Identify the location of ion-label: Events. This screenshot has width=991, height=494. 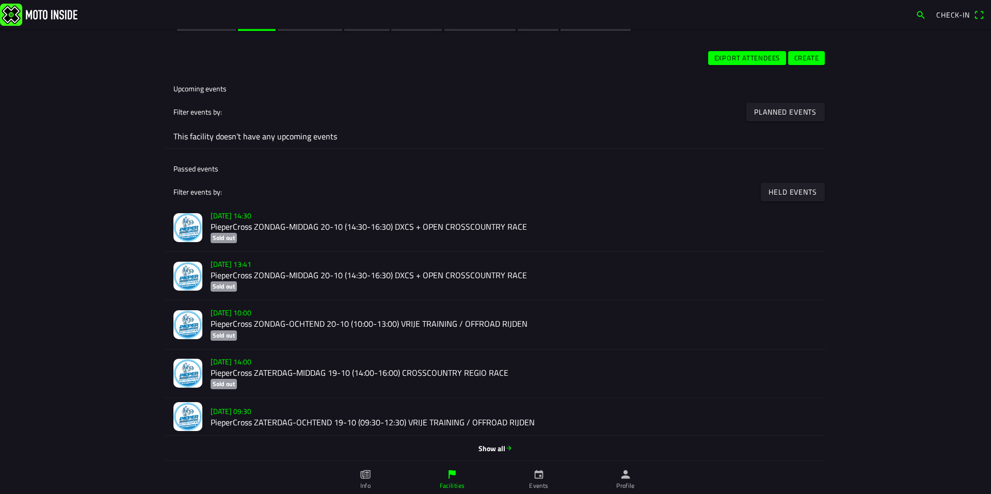
(538, 486).